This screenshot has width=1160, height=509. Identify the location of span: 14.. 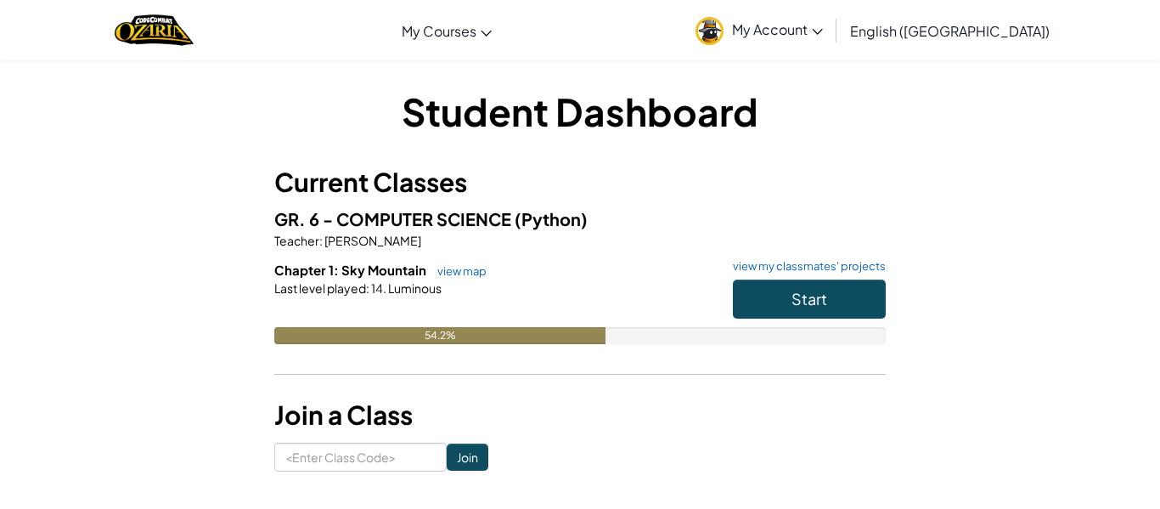
(378, 288).